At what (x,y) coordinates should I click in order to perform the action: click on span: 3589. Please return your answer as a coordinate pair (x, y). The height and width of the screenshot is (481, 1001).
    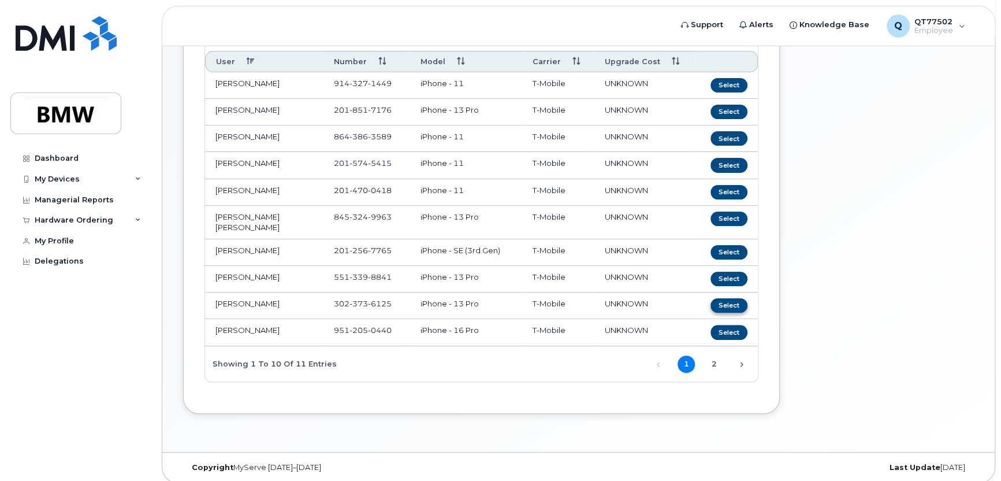
    Looking at the image, I should click on (379, 136).